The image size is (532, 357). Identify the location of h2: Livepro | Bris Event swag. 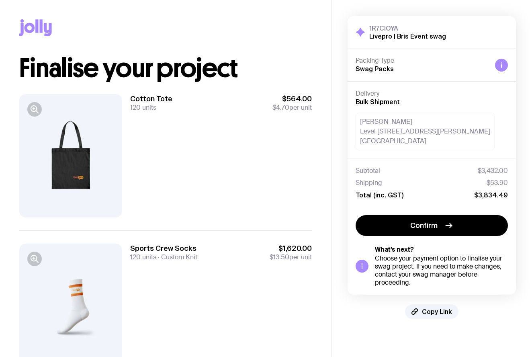
(408, 36).